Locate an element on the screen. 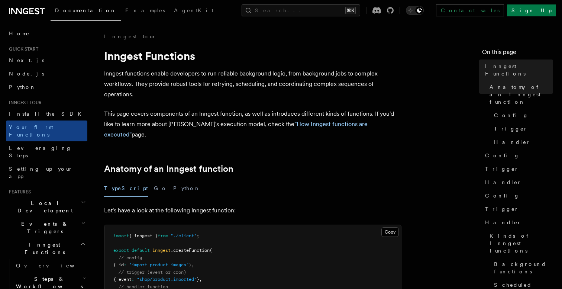  span: Documentation is located at coordinates (85, 10).